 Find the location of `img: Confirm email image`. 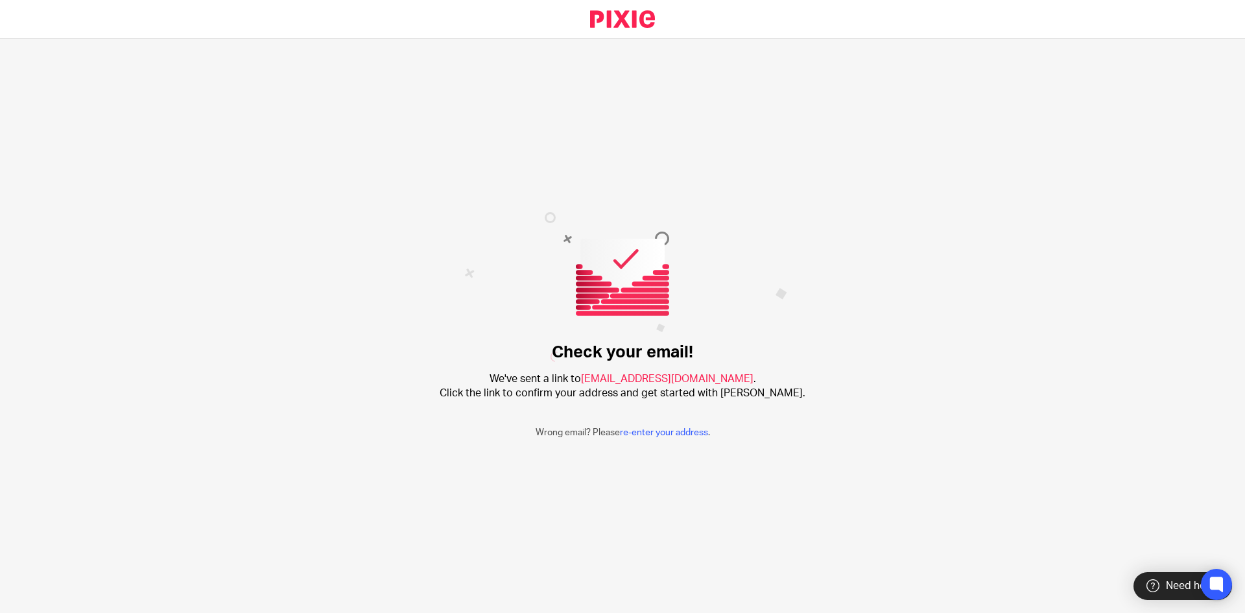

img: Confirm email image is located at coordinates (626, 287).